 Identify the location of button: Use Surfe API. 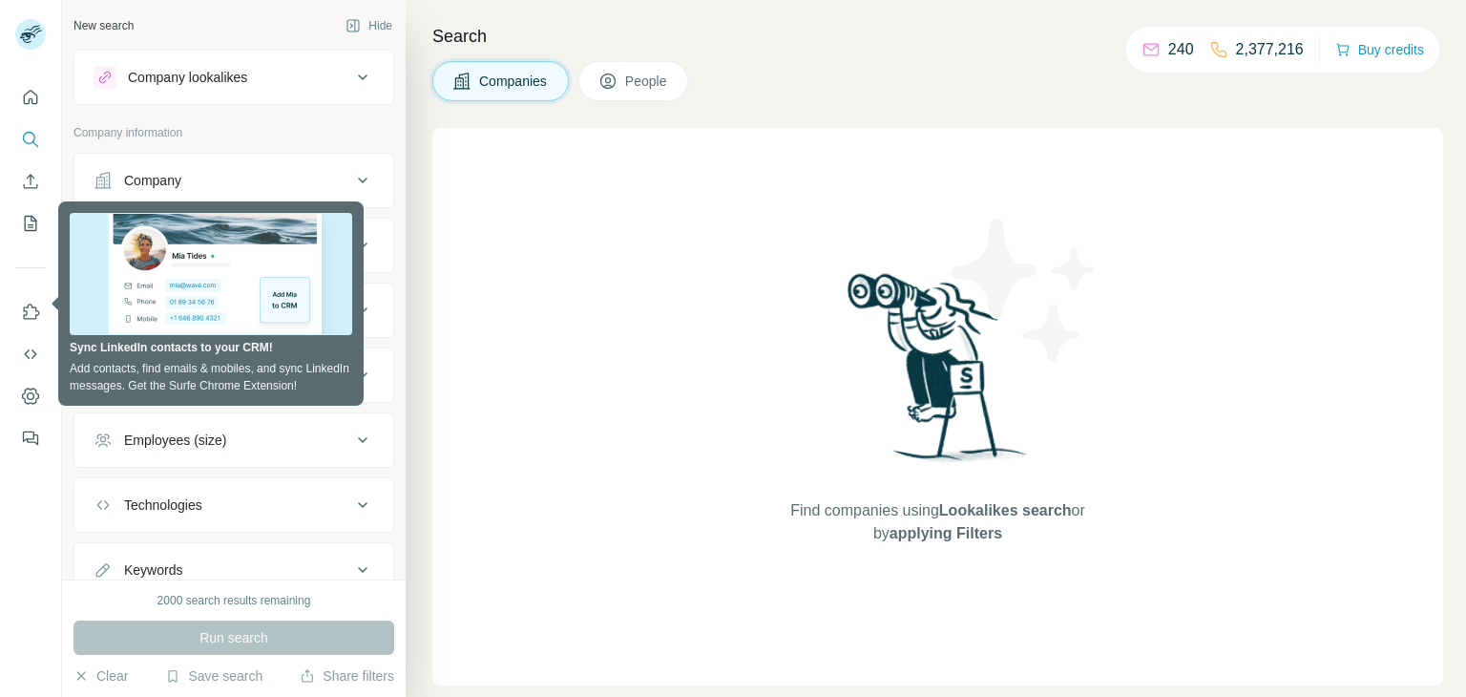
(31, 354).